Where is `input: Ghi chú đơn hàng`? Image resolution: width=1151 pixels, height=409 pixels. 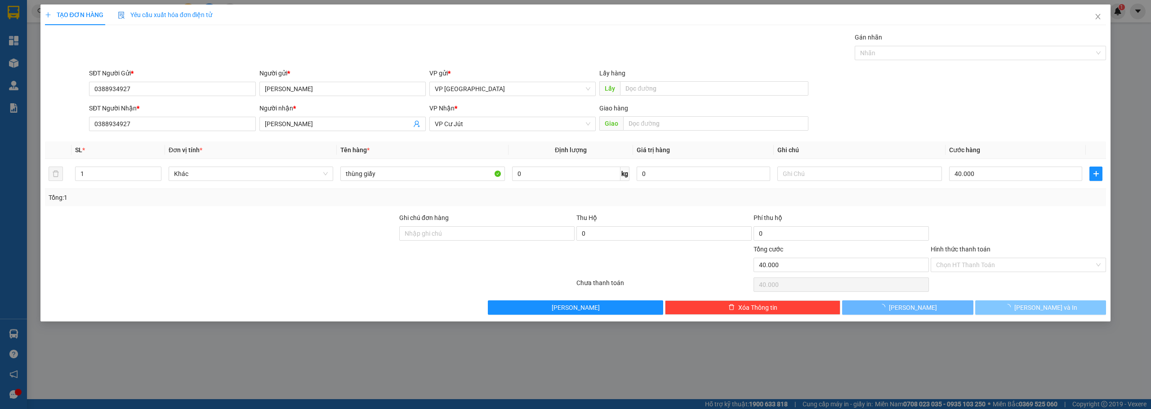 input: Ghi chú đơn hàng is located at coordinates (487, 234).